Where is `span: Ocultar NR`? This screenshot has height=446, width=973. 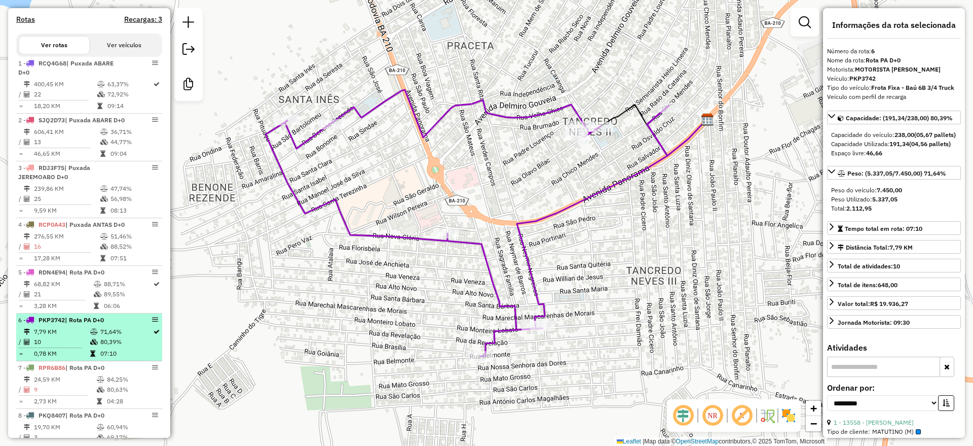
span: Ocultar NR is located at coordinates (713, 415).